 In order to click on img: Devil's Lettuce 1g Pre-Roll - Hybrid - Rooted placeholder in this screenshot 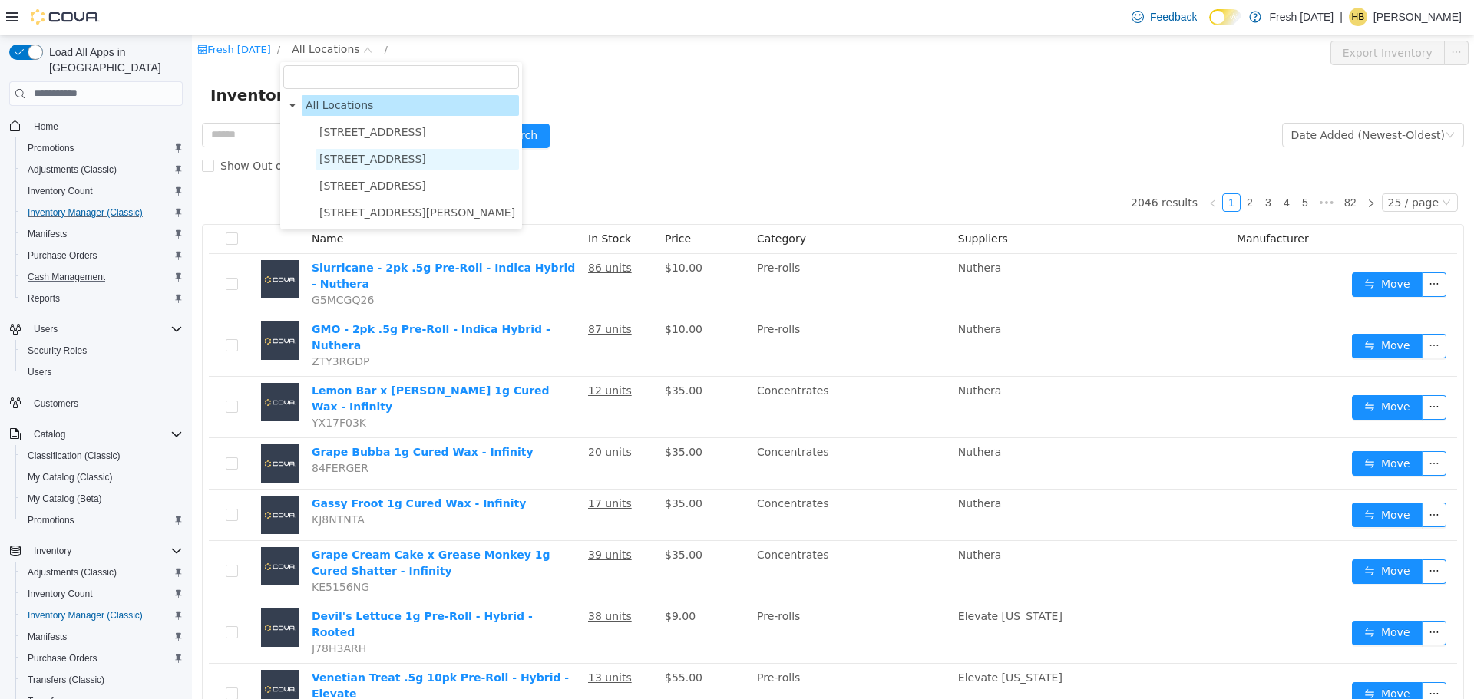, I will do `click(88, 593)`.